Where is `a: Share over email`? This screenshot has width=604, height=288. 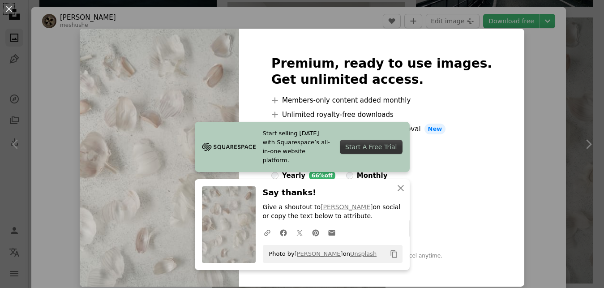 a: Share over email is located at coordinates (332, 232).